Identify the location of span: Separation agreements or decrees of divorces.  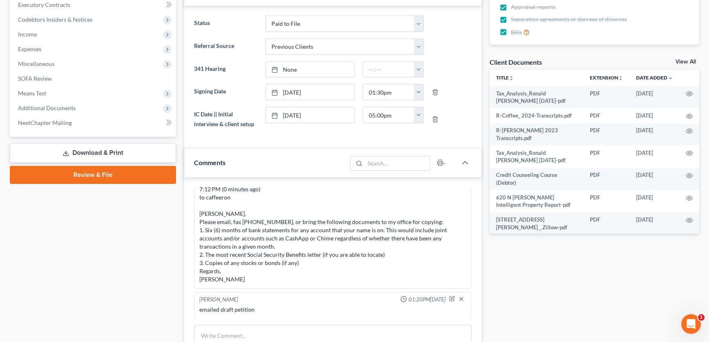
(568, 19).